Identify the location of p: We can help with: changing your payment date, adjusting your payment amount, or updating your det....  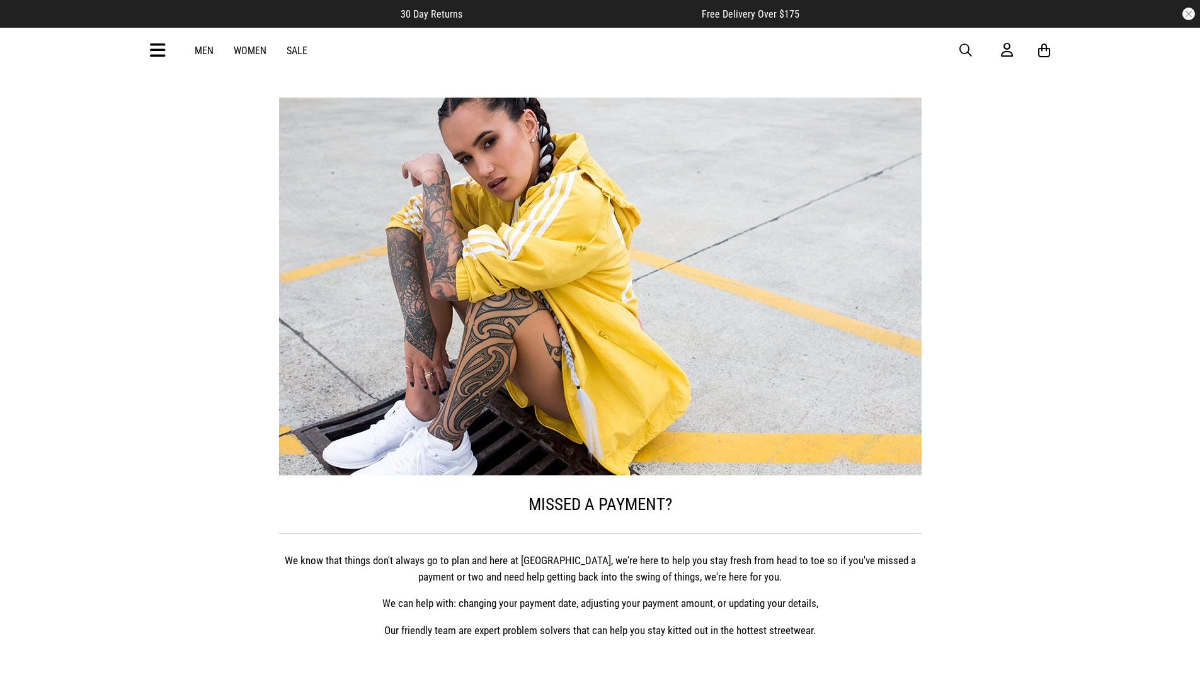
(600, 604).